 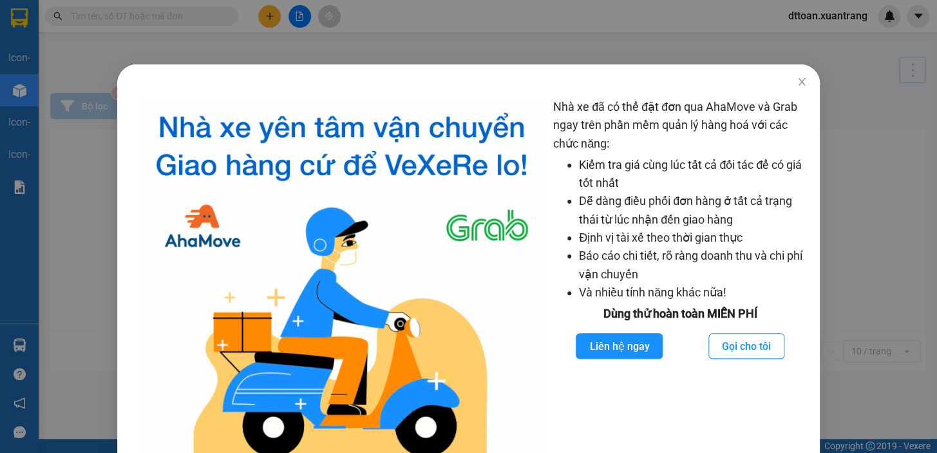 What do you see at coordinates (802, 82) in the screenshot?
I see `span: close` at bounding box center [802, 82].